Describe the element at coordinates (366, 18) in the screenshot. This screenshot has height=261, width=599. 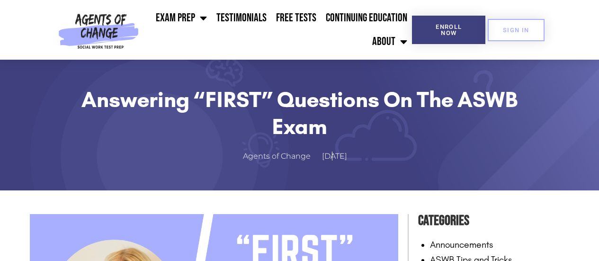
I see `a: Continuing Education` at that location.